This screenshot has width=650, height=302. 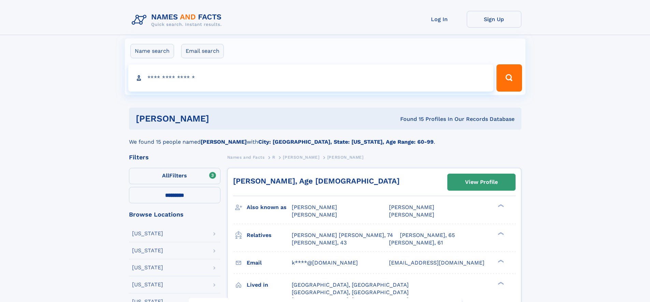 What do you see at coordinates (273, 157) in the screenshot?
I see `a: R` at bounding box center [273, 157].